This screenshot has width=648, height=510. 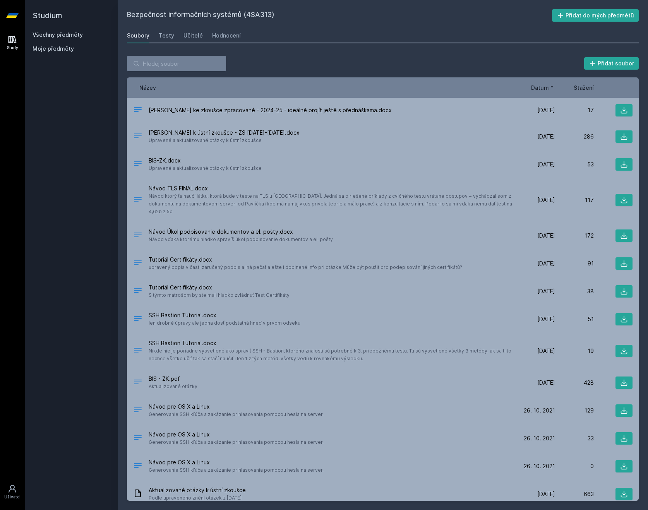 I want to click on a: Učitelé, so click(x=193, y=36).